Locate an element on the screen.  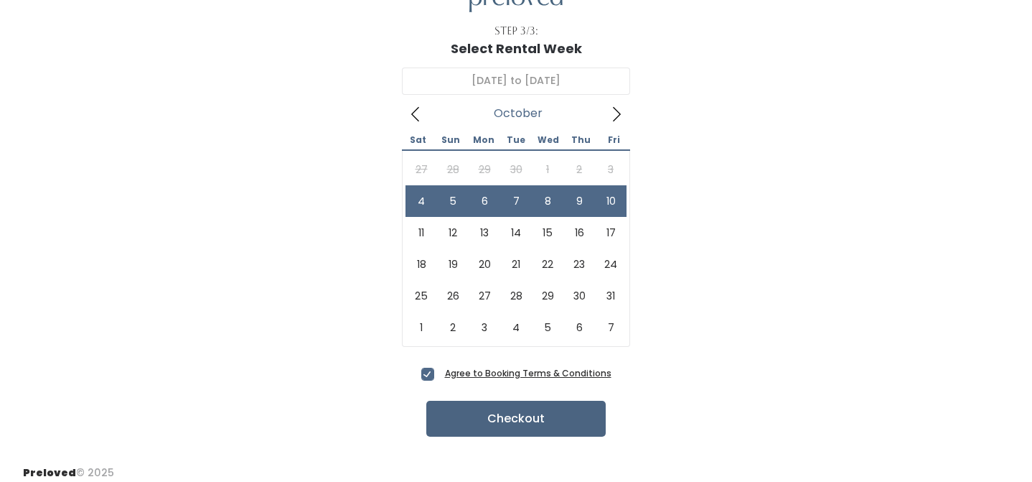
button: Checkout is located at coordinates (516, 419).